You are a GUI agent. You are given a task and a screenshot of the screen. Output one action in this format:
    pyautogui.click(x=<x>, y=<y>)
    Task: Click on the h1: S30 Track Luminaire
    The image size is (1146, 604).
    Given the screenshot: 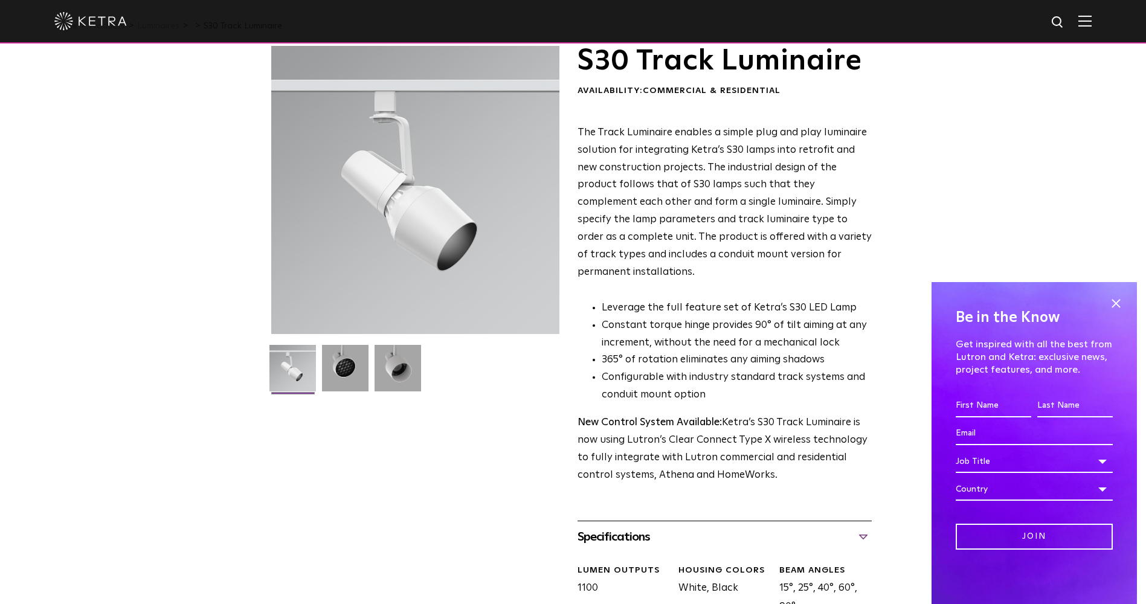 What is the action you would take?
    pyautogui.click(x=724, y=61)
    